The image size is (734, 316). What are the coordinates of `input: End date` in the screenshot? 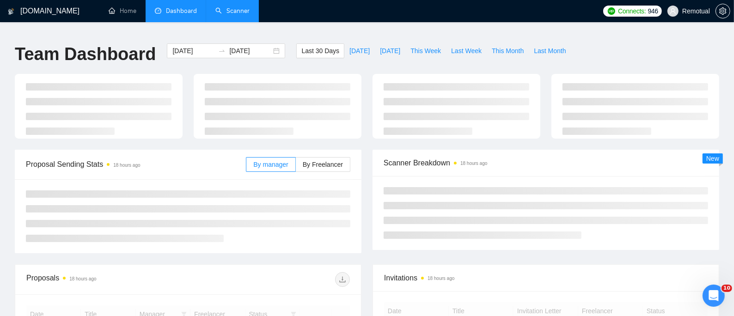 It's located at (250, 51).